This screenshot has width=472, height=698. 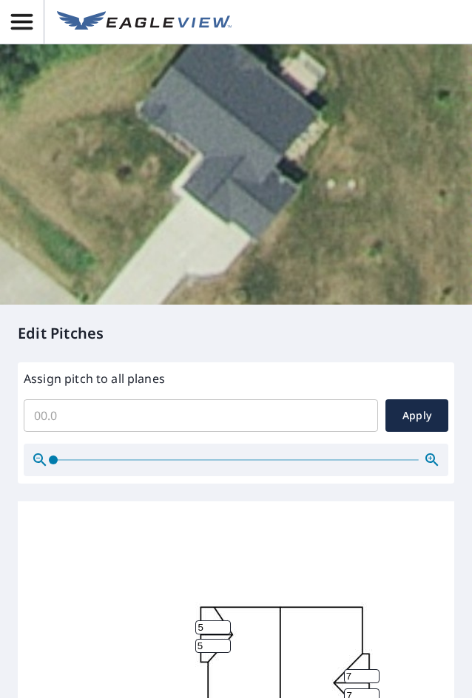 I want to click on input: 00.0, so click(x=200, y=416).